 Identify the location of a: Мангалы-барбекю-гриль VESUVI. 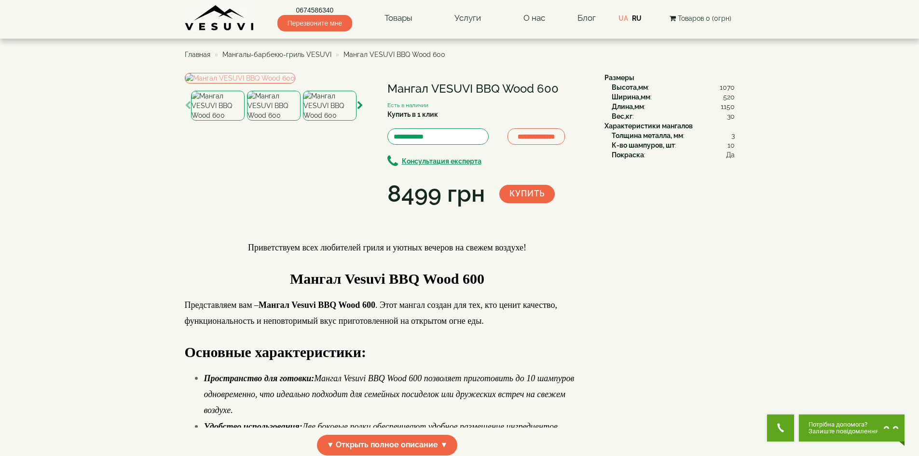
(277, 55).